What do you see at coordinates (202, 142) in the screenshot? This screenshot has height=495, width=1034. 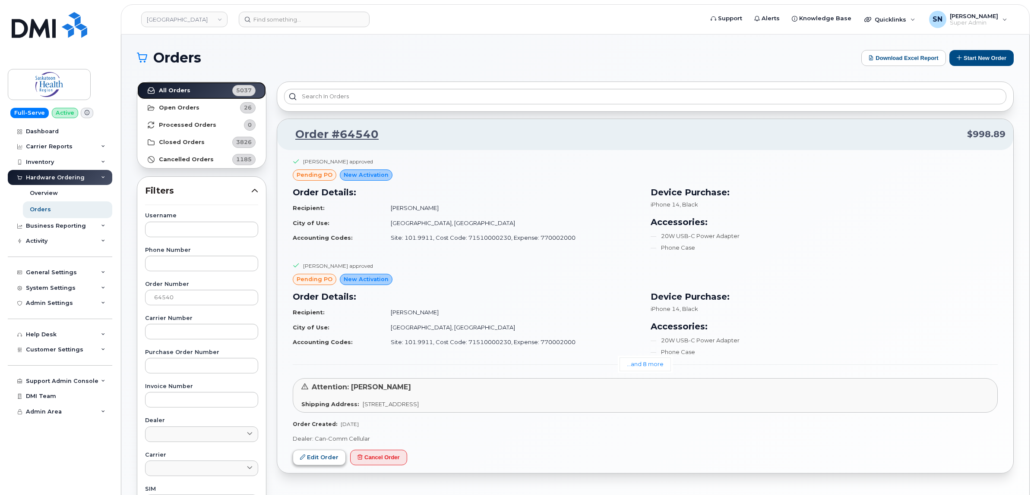 I see `a: Closed Orders3826` at bounding box center [202, 142].